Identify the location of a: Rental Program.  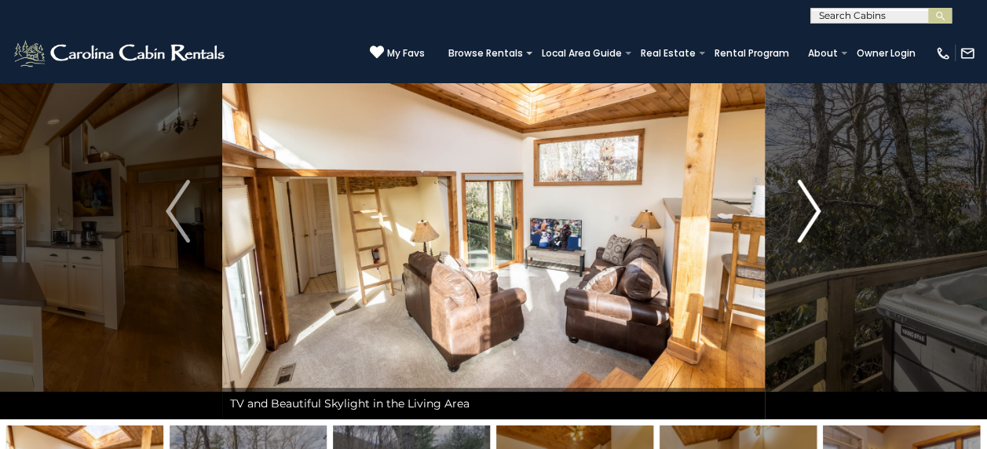
(751, 53).